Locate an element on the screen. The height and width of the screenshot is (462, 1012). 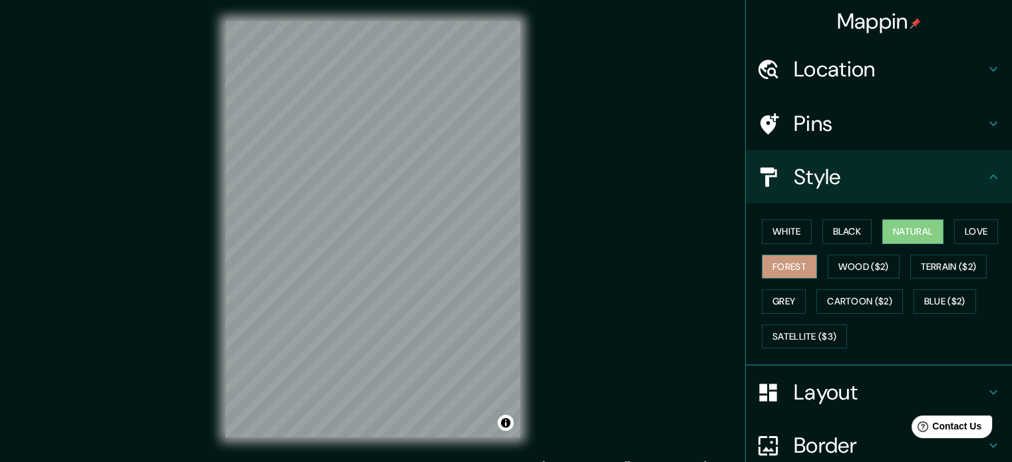
h4: Border is located at coordinates (889, 446).